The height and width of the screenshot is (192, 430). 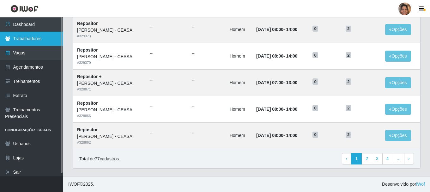 What do you see at coordinates (403, 184) in the screenshot?
I see `span: Desenvolvido por` at bounding box center [403, 184].